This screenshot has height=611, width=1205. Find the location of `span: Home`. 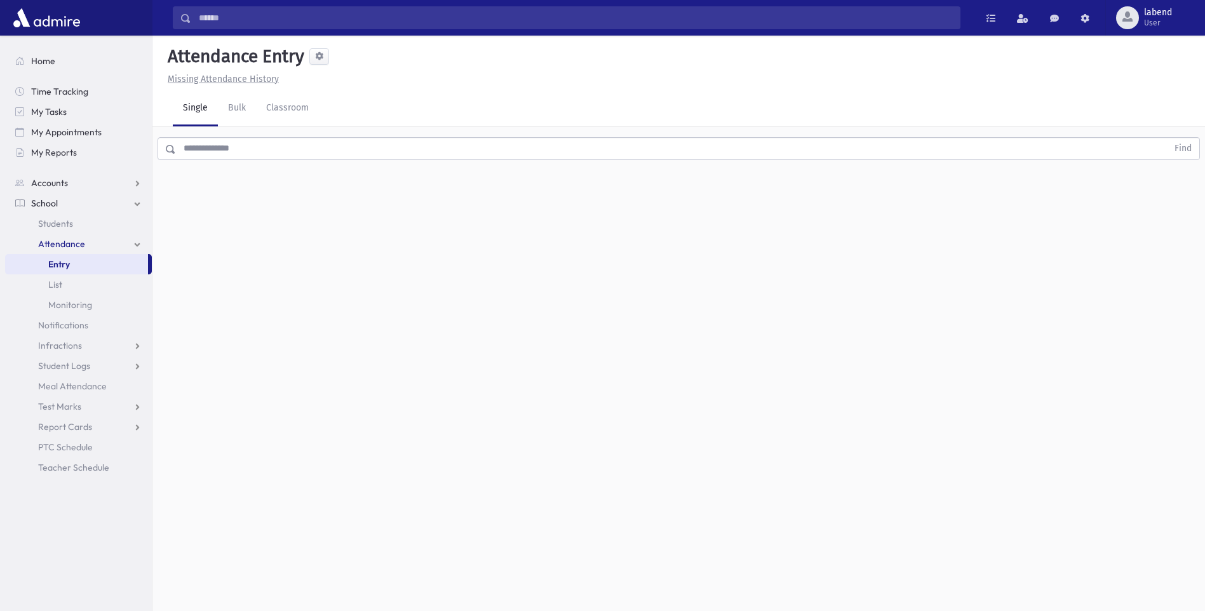

span: Home is located at coordinates (43, 61).